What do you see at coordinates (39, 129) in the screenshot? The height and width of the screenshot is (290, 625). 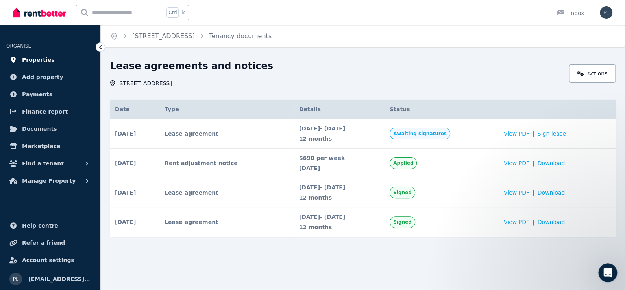 I see `span: Documents` at bounding box center [39, 129].